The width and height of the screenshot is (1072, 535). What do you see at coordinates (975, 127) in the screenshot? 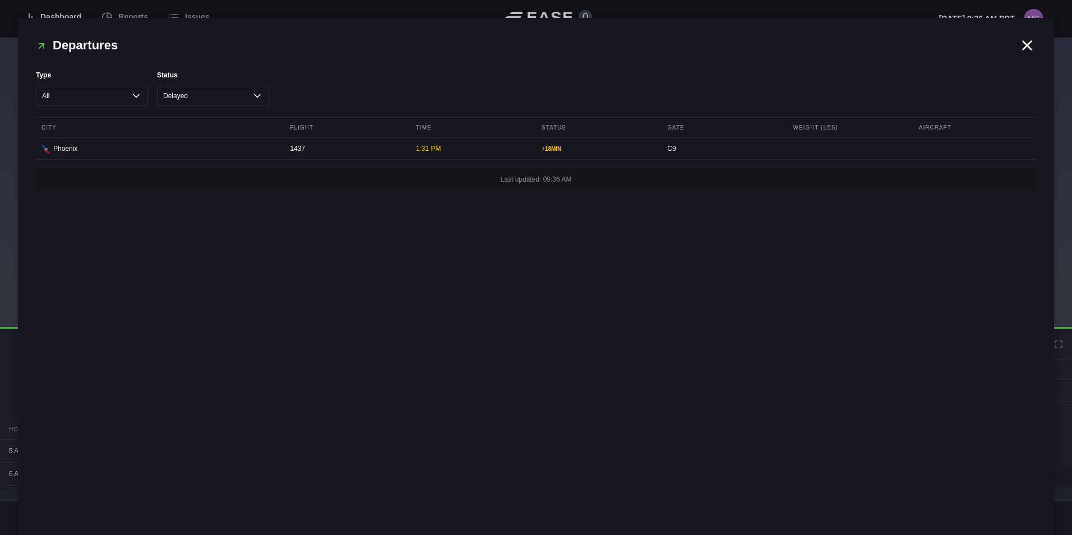
I see `div: Aircraft` at bounding box center [975, 127].